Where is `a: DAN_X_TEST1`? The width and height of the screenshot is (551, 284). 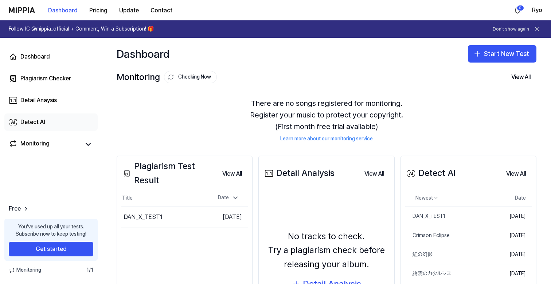 a: DAN_X_TEST1 is located at coordinates (447, 217).